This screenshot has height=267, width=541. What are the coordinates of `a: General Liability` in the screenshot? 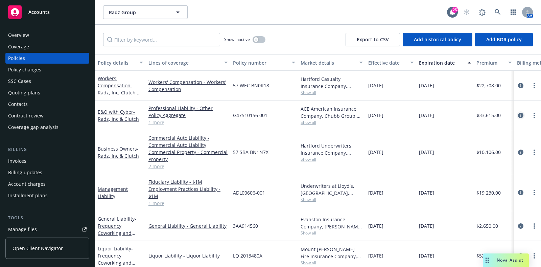 It's located at (117, 229).